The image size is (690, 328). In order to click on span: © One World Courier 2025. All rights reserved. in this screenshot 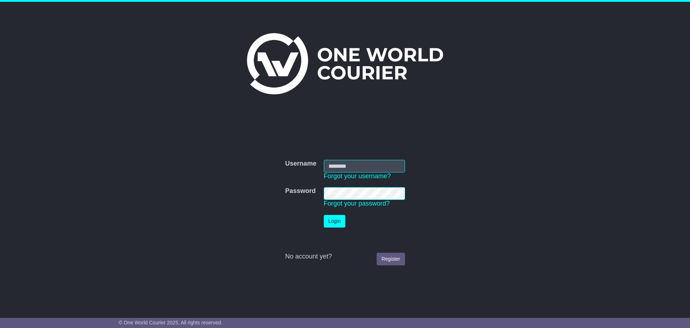, I will do `click(170, 322)`.